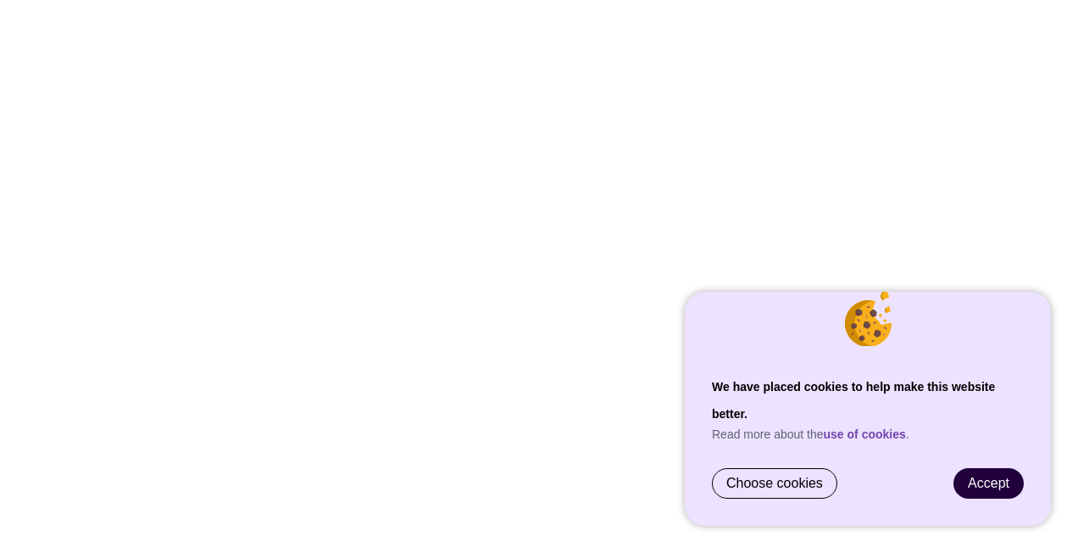 This screenshot has width=1078, height=553. What do you see at coordinates (854, 400) in the screenshot?
I see `strong: We have placed cookies to help make this website better.` at bounding box center [854, 400].